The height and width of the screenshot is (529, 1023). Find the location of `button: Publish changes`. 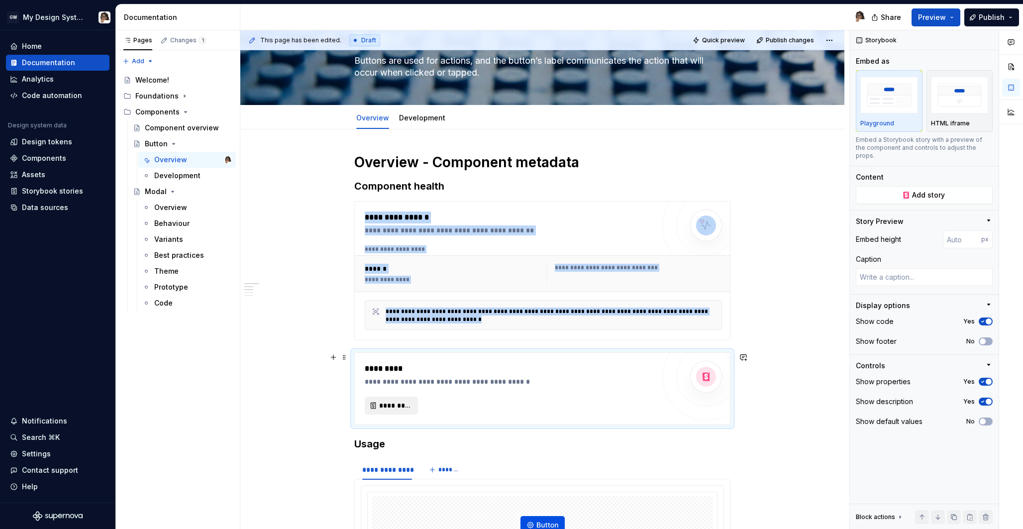

button: Publish changes is located at coordinates (785, 40).